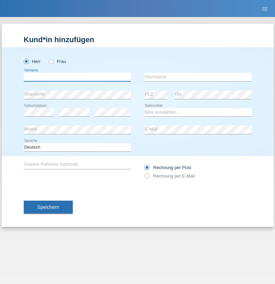 Image resolution: width=275 pixels, height=284 pixels. What do you see at coordinates (265, 8) in the screenshot?
I see `a: menu` at bounding box center [265, 8].